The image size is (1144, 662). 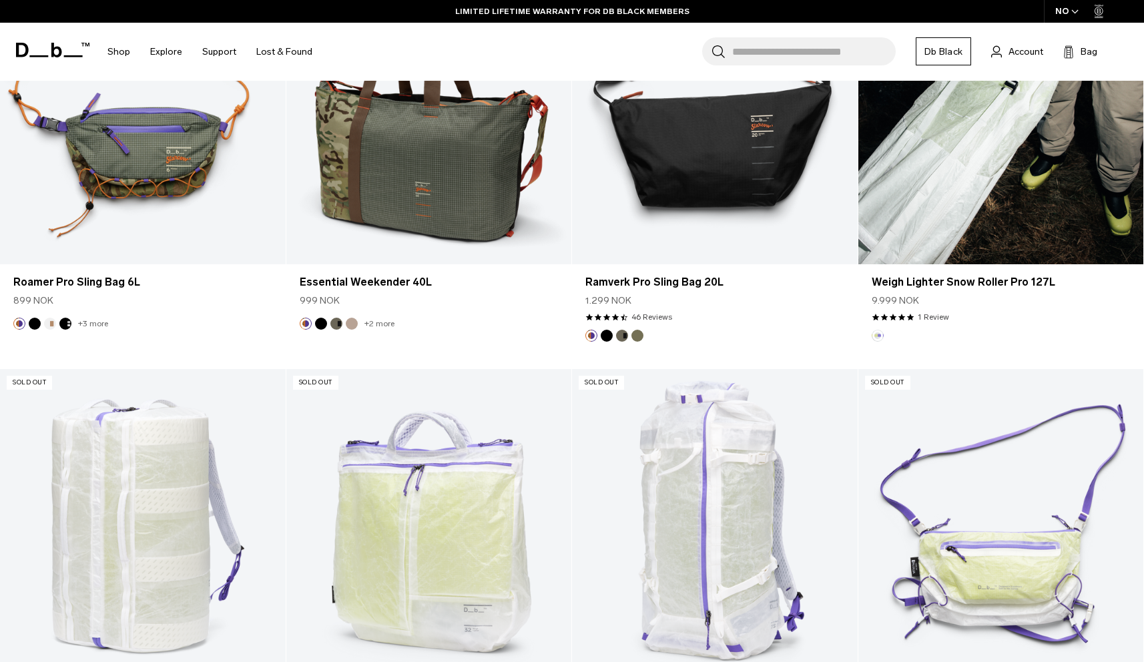 I want to click on a: Roamer Pro Sling Bag 6L, so click(x=143, y=282).